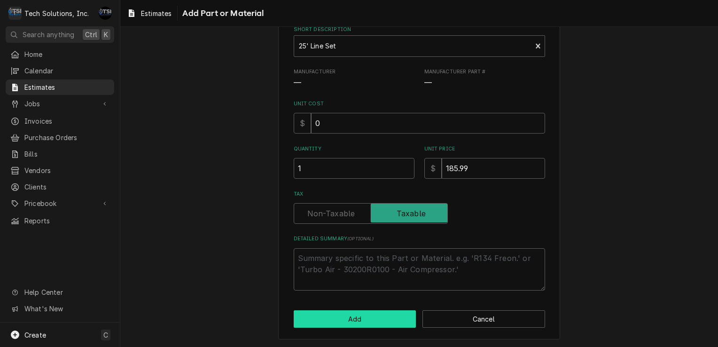 This screenshot has width=718, height=347. I want to click on div: Tax, so click(419, 207).